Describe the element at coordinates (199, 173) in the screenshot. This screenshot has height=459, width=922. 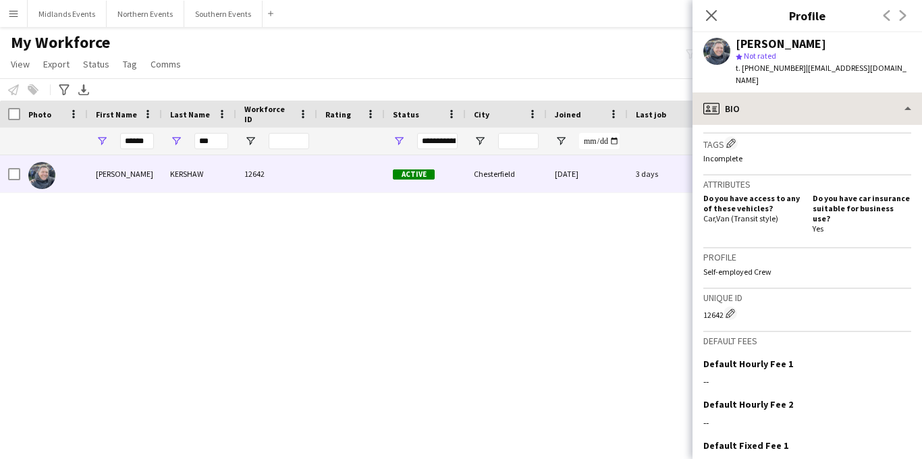
I see `div: KERSHAW` at that location.